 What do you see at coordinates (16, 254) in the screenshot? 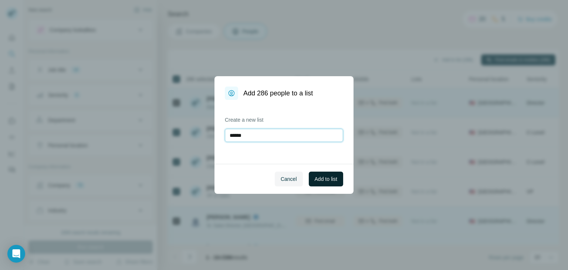
I see `div: Open Intercom Messenger` at bounding box center [16, 254].